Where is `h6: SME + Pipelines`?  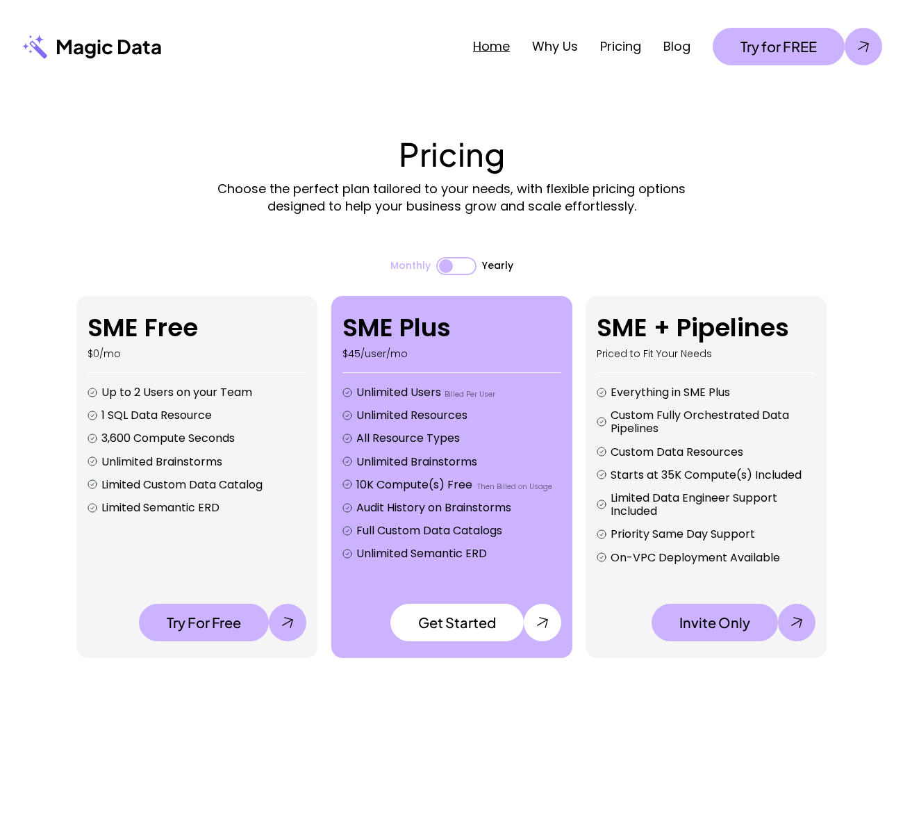 h6: SME + Pipelines is located at coordinates (692, 327).